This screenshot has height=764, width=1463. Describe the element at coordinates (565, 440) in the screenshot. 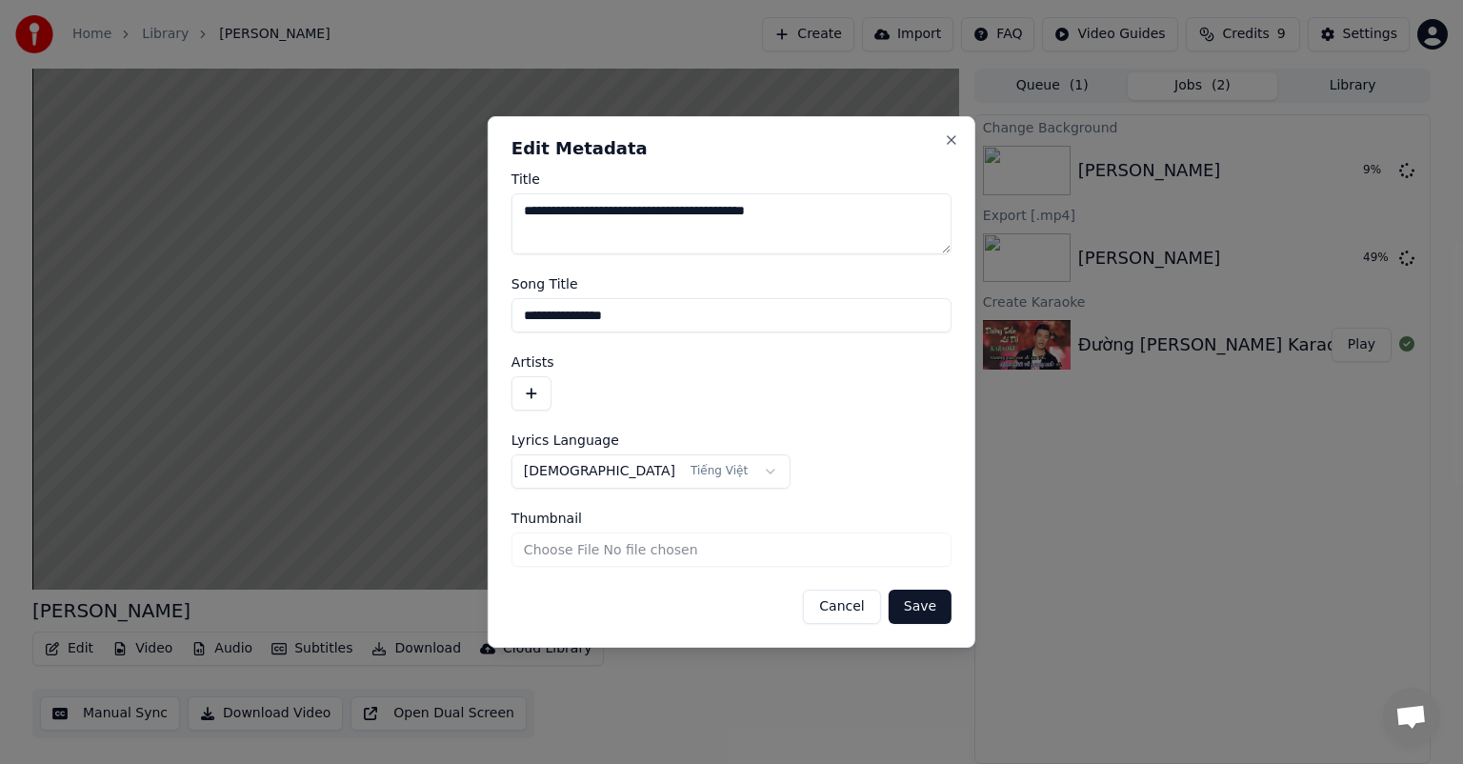

I see `span: Lyrics Language` at that location.